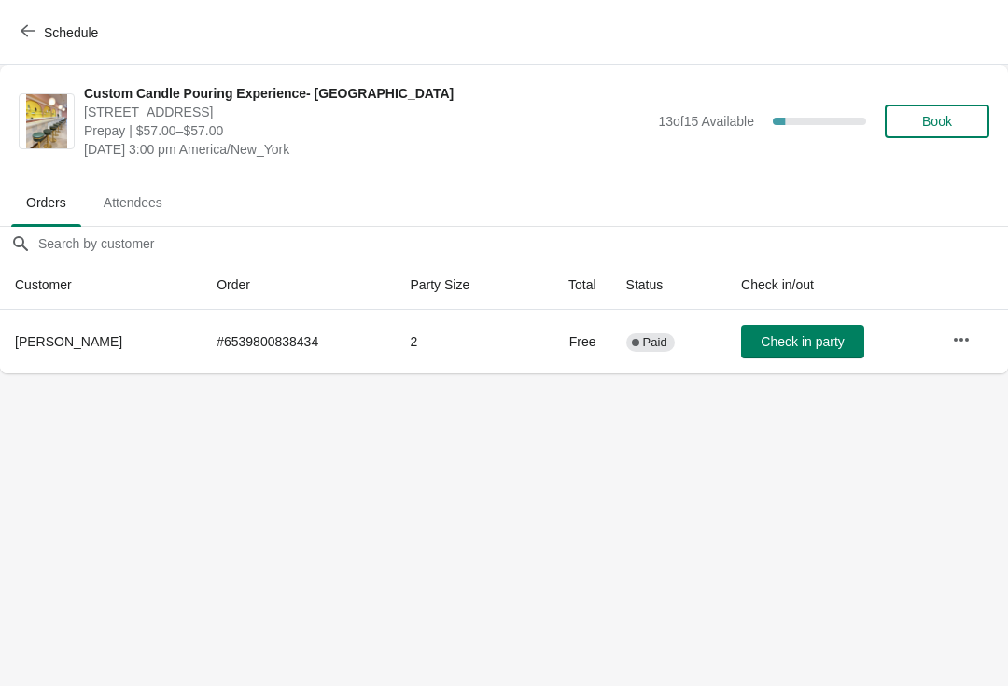 This screenshot has height=686, width=1008. I want to click on th: Check in/out, so click(831, 285).